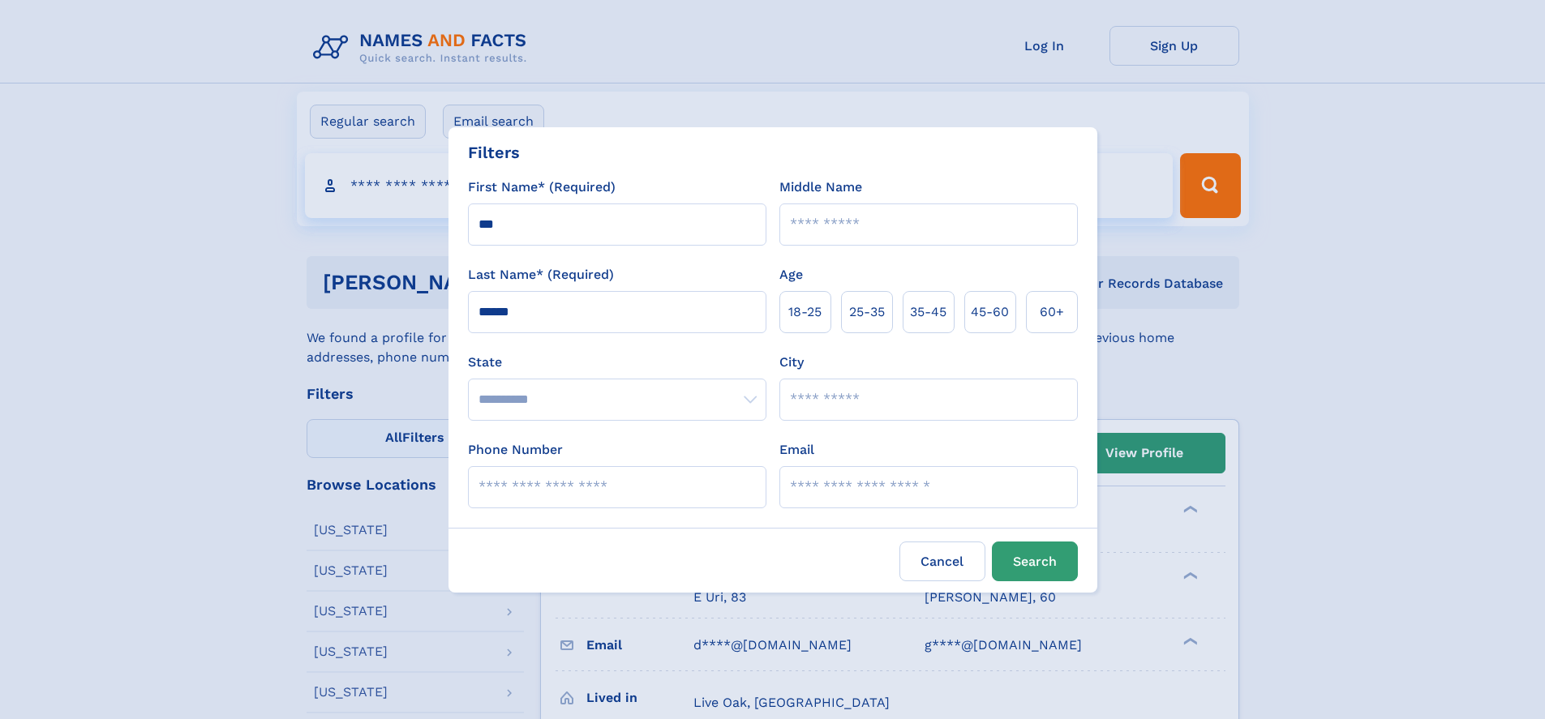  I want to click on label: Phone Number, so click(515, 450).